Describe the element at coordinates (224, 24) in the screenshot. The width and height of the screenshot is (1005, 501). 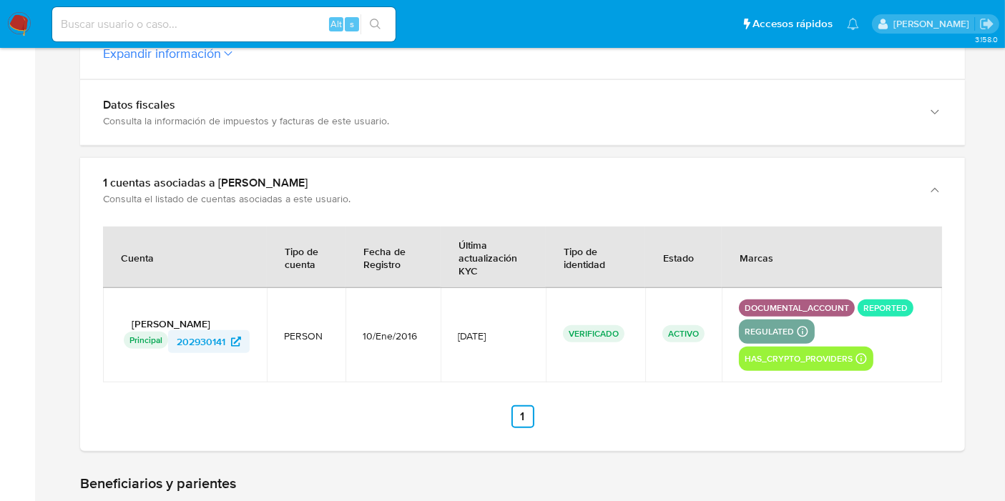
I see `input: Buscar usuario o caso...` at that location.